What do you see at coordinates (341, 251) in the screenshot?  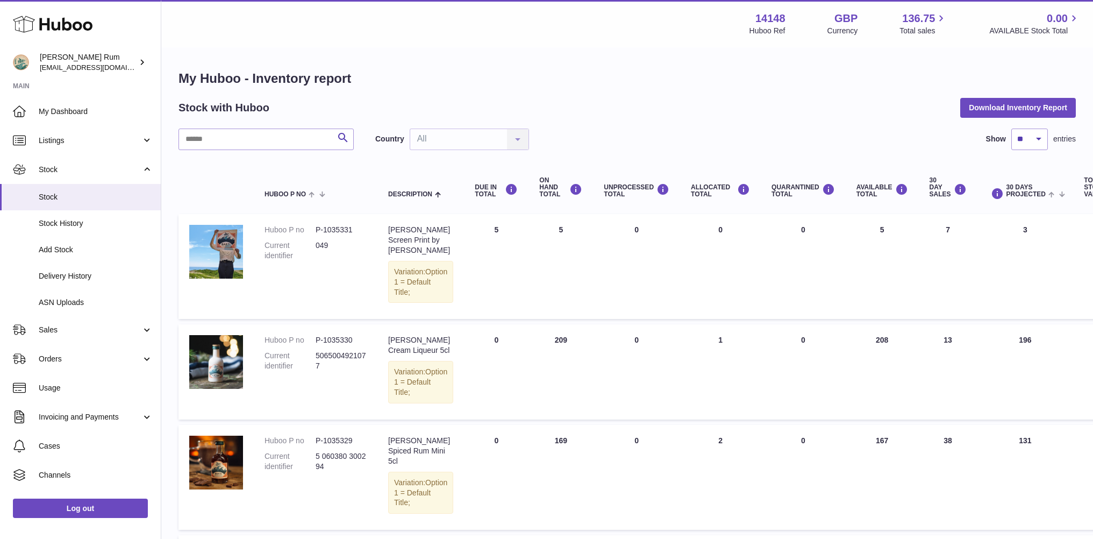 I see `dd: 049` at bounding box center [341, 251].